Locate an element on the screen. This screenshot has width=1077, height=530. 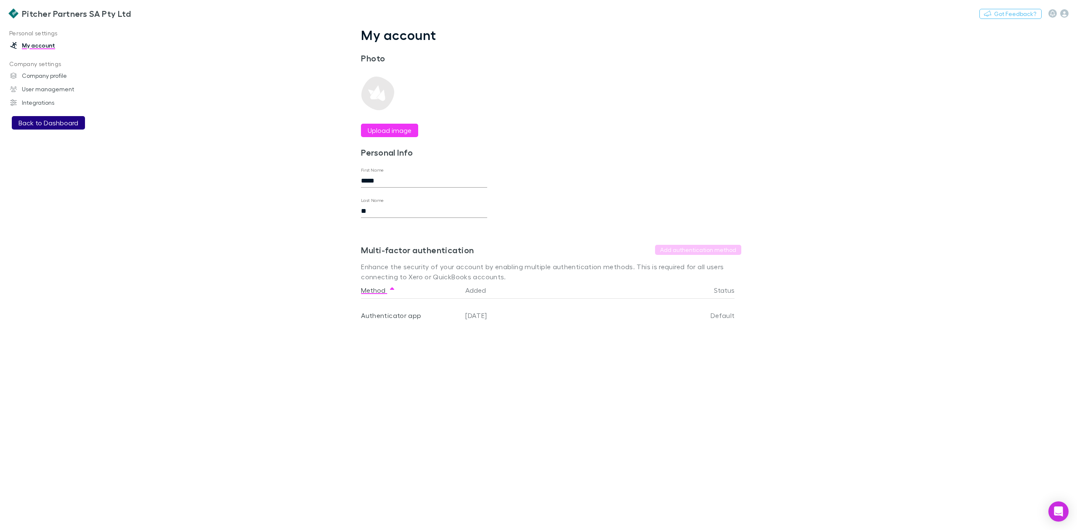
button: Method is located at coordinates (378, 290).